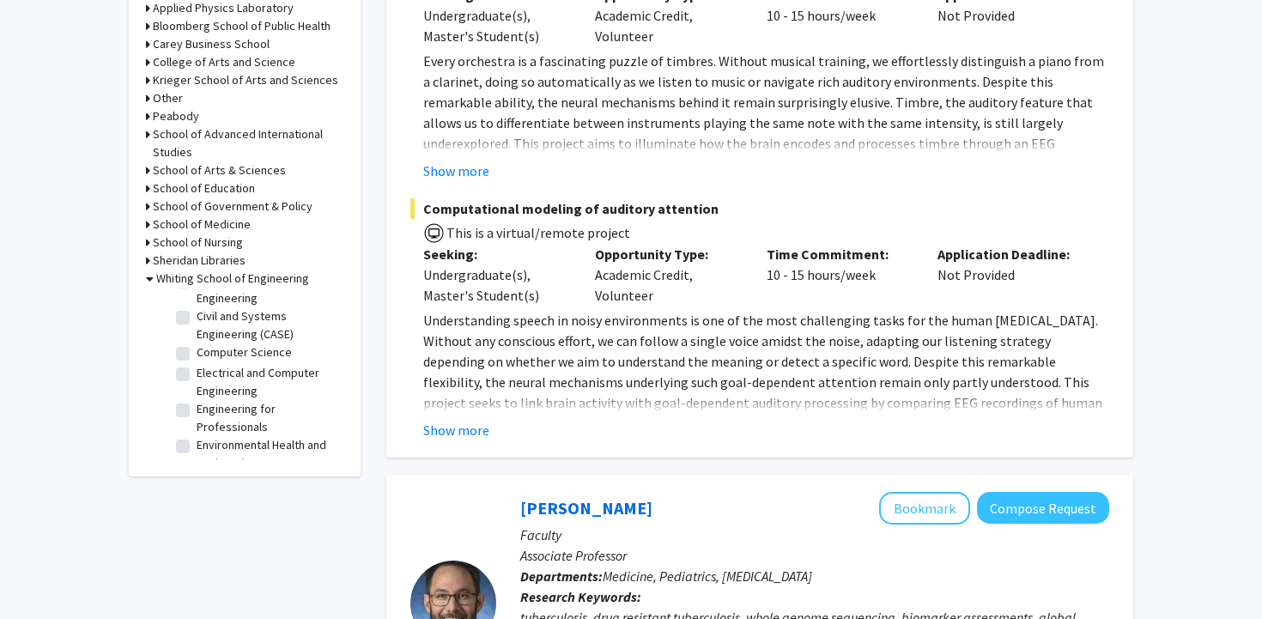 This screenshot has width=1262, height=619. I want to click on h3: Carey Business School, so click(211, 44).